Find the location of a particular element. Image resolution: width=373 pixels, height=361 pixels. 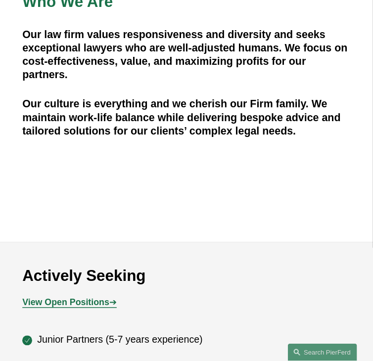

strong: View Open Positions is located at coordinates (66, 303).